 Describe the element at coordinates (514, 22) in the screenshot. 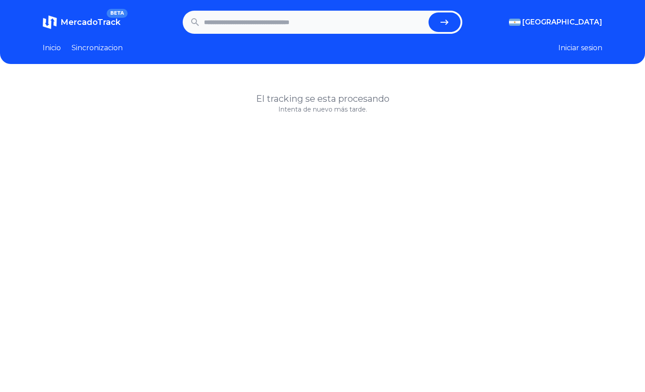

I see `img: Argentina` at that location.